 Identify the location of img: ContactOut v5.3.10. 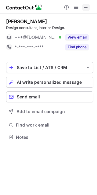
(24, 7).